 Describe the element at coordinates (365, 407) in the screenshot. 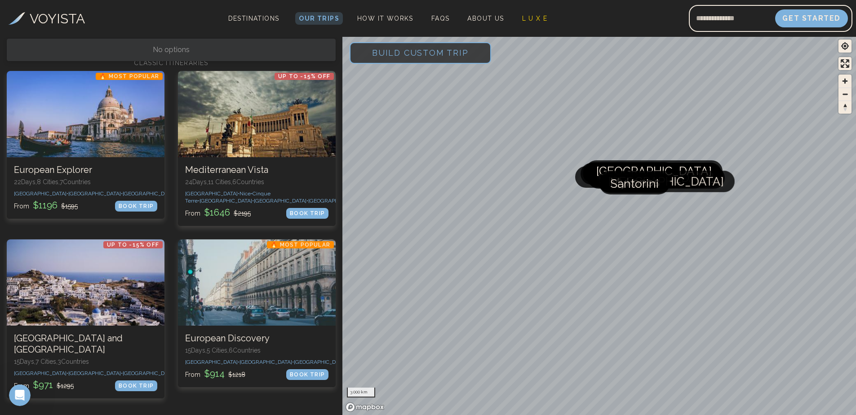

I see `a: Mapbox homepage` at that location.